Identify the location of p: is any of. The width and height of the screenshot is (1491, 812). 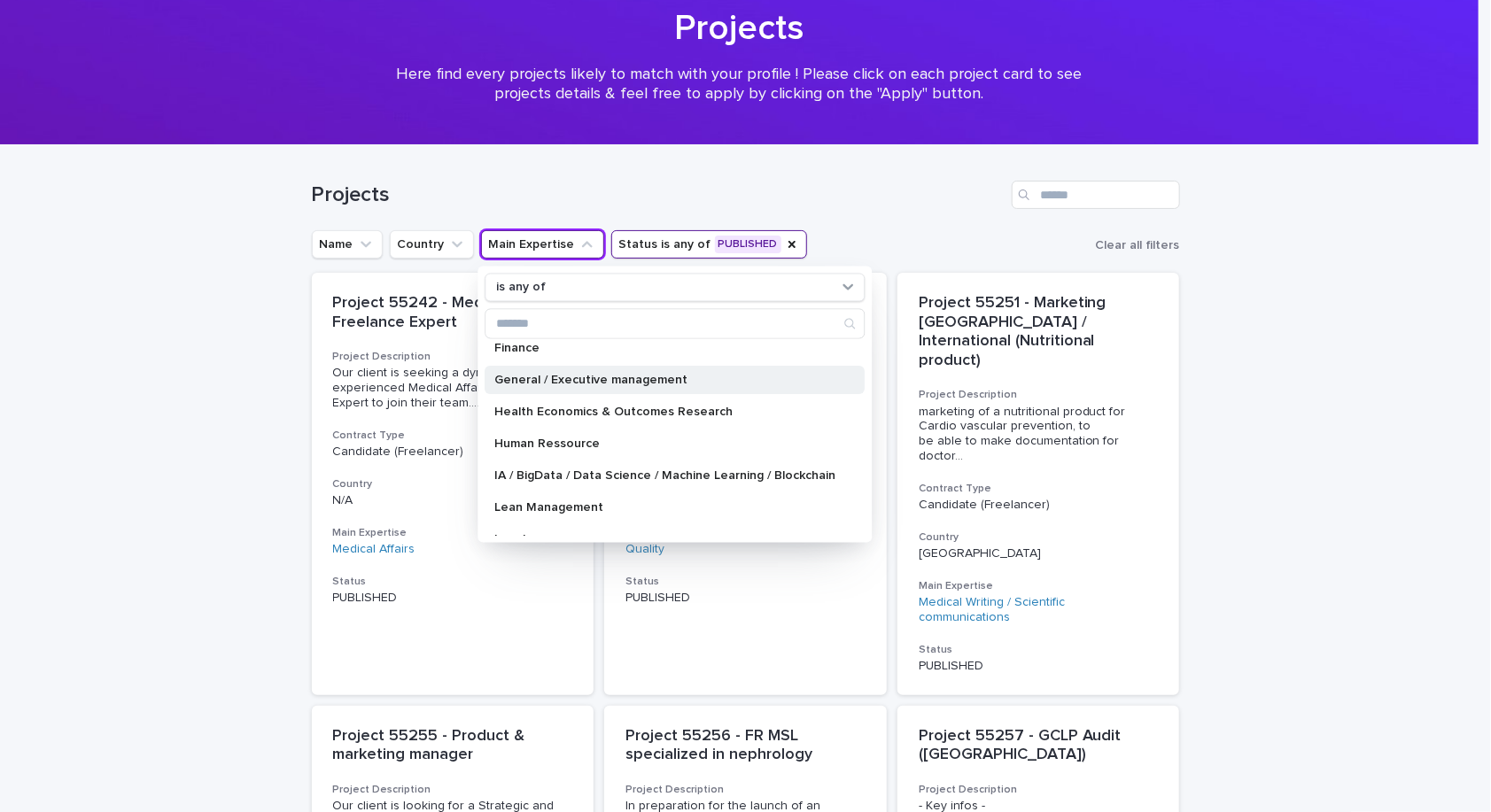
(521, 287).